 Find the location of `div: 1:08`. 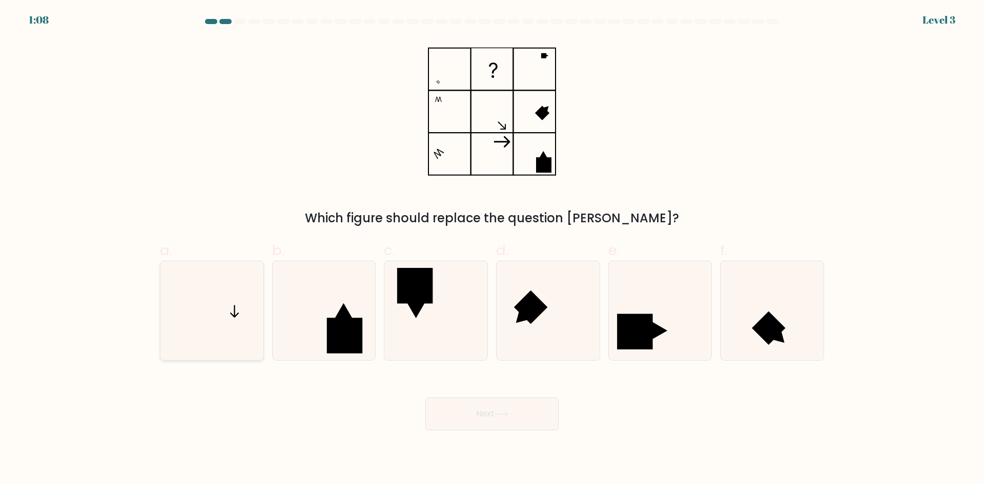

div: 1:08 is located at coordinates (38, 20).